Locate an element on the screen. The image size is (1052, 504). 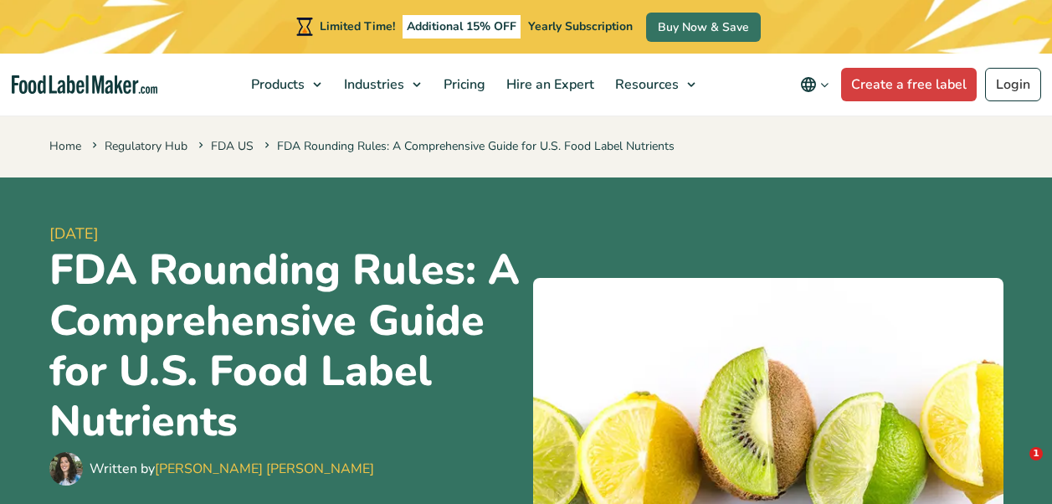
span: Hire an Expert is located at coordinates (548, 85).